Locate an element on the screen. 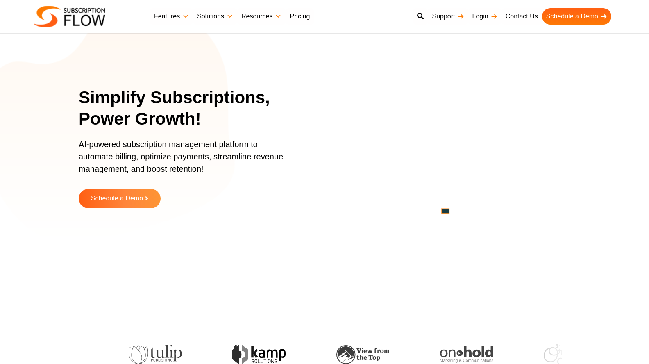  a: Features is located at coordinates (171, 16).